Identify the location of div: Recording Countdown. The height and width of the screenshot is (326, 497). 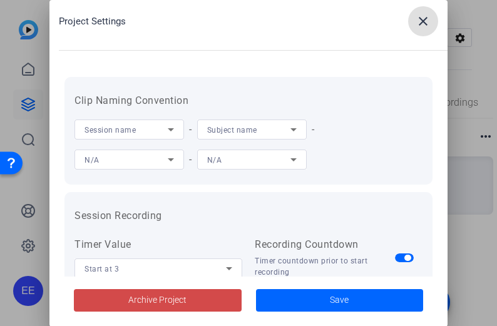
(325, 245).